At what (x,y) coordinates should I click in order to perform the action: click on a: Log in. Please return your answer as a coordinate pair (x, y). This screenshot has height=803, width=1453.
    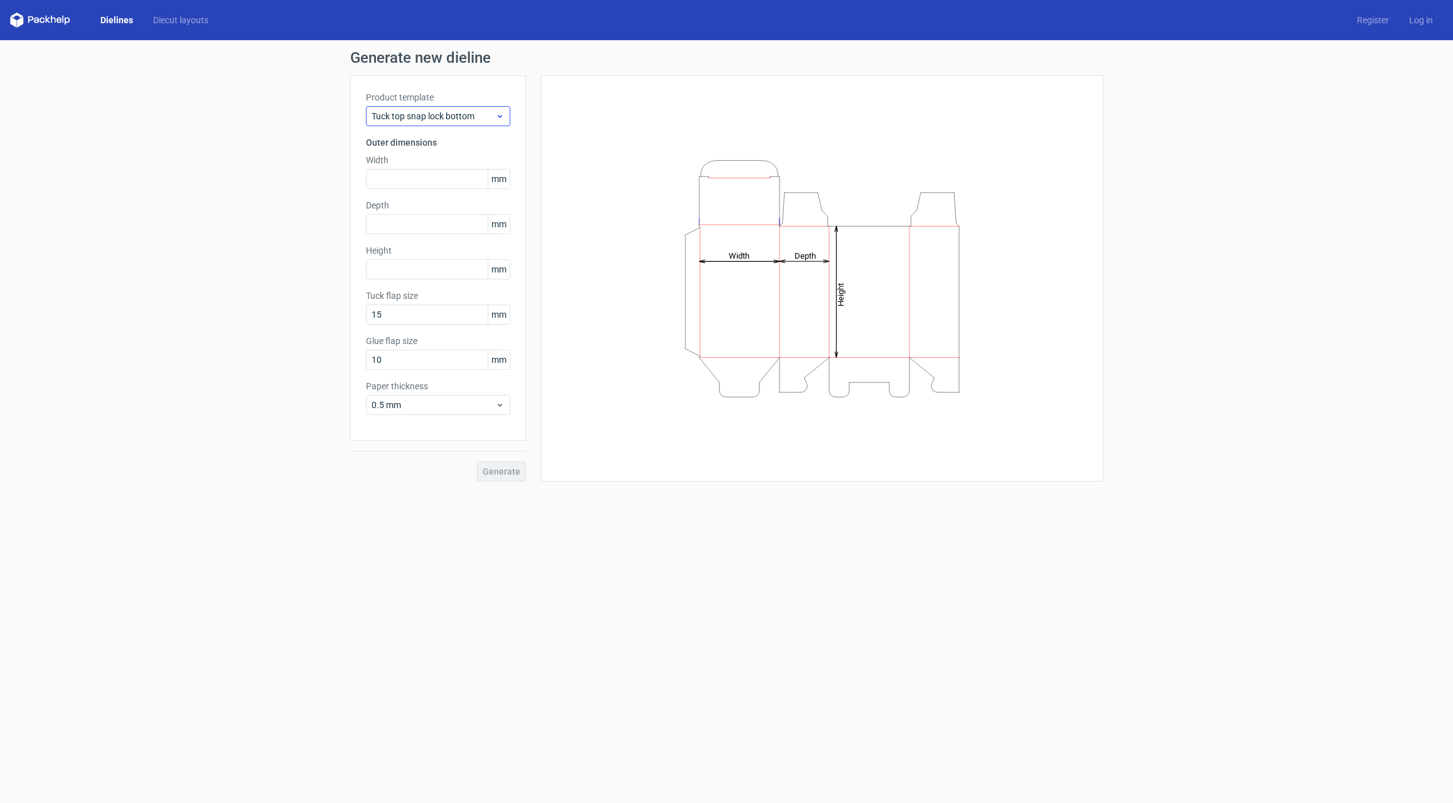
    Looking at the image, I should click on (1421, 20).